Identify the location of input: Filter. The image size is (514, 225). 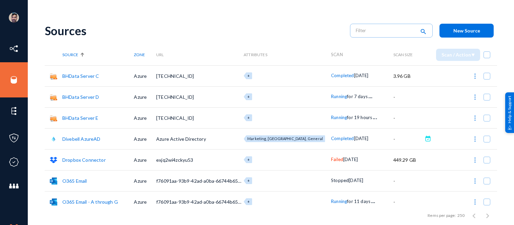
(385, 30).